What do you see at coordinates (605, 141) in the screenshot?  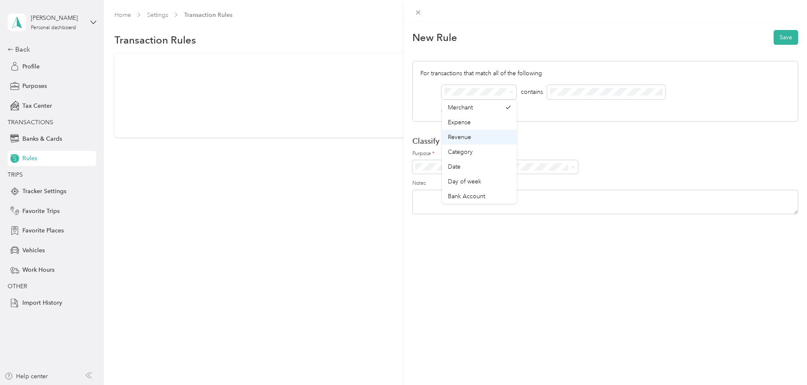 I see `h1: Classify as:` at bounding box center [605, 141].